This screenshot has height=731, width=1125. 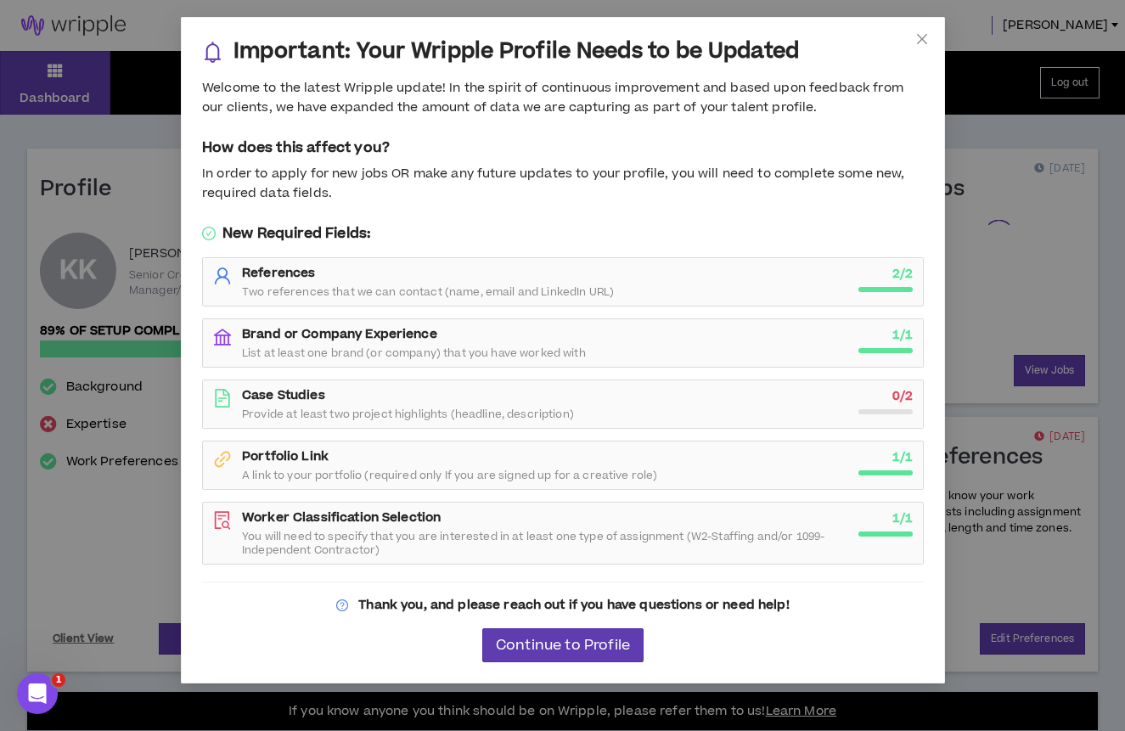 I want to click on div: Welcome to the latest Wripple update! In the spirit of continuous improvement and based upon feed..., so click(x=563, y=98).